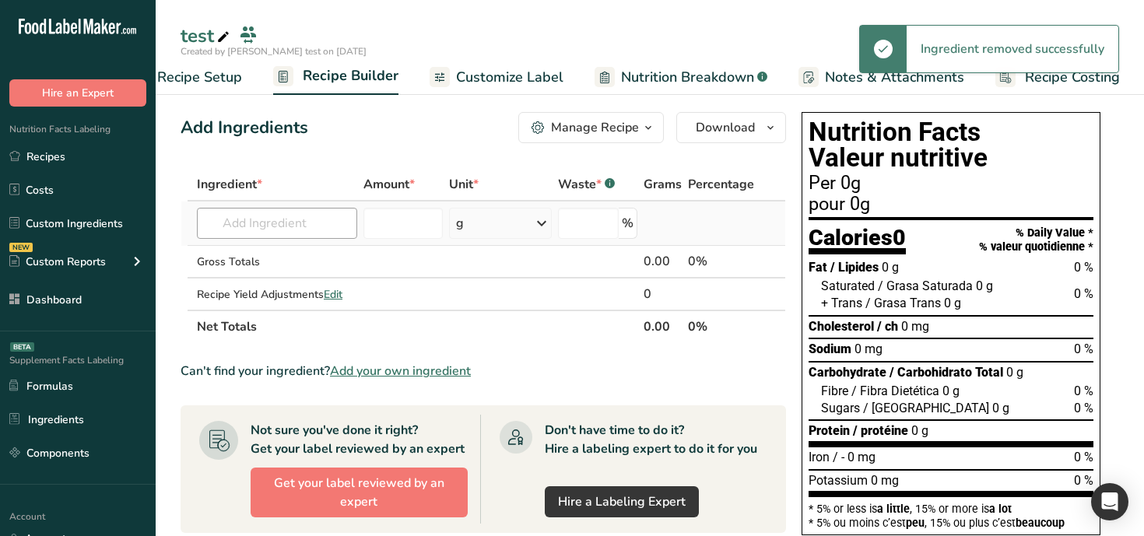 The image size is (1144, 536). I want to click on a: Recipe Costing, so click(1057, 77).